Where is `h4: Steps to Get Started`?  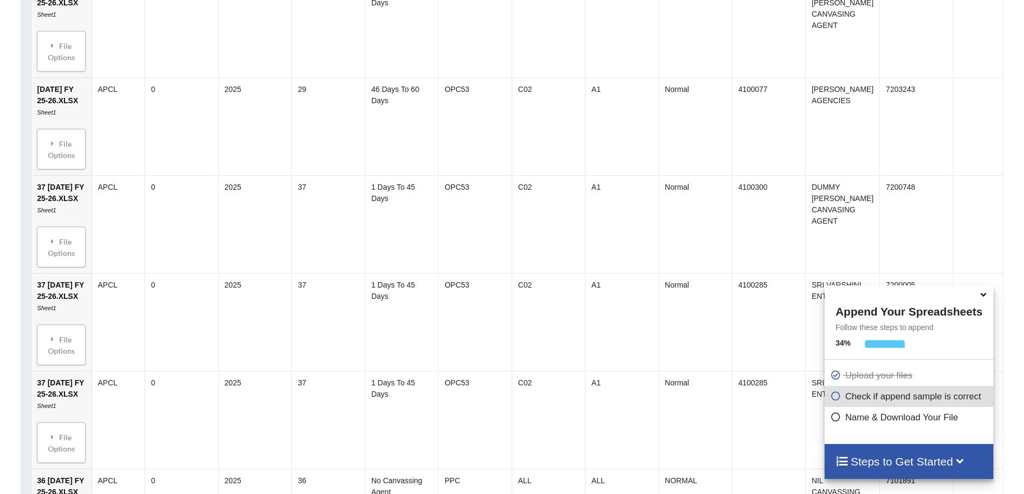 h4: Steps to Get Started is located at coordinates (908, 461).